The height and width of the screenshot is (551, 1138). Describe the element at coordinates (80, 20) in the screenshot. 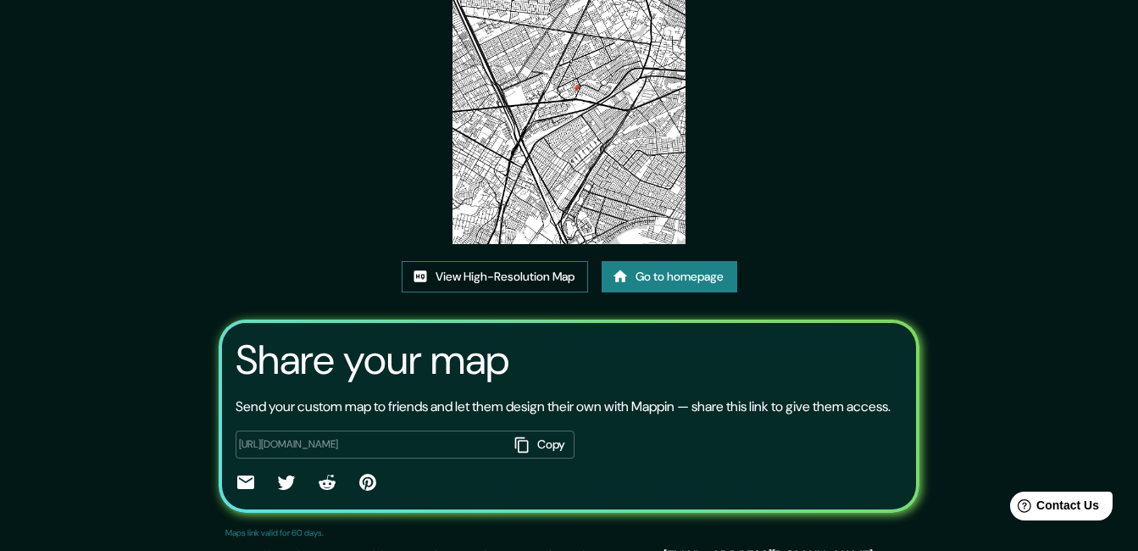

I see `span: Contact Us` at that location.